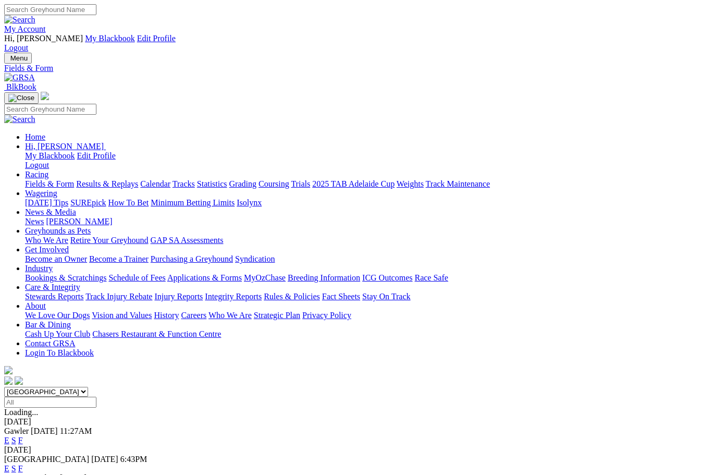  I want to click on a: Logout, so click(37, 165).